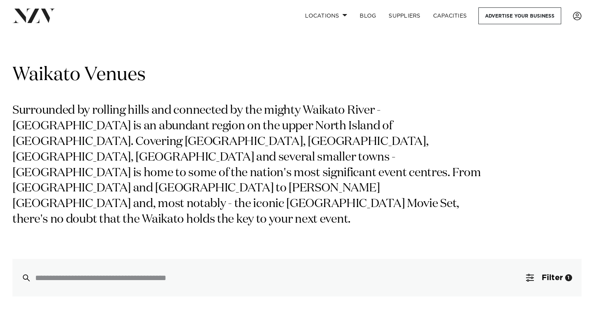 The height and width of the screenshot is (309, 594). What do you see at coordinates (326, 16) in the screenshot?
I see `a: Locations` at bounding box center [326, 16].